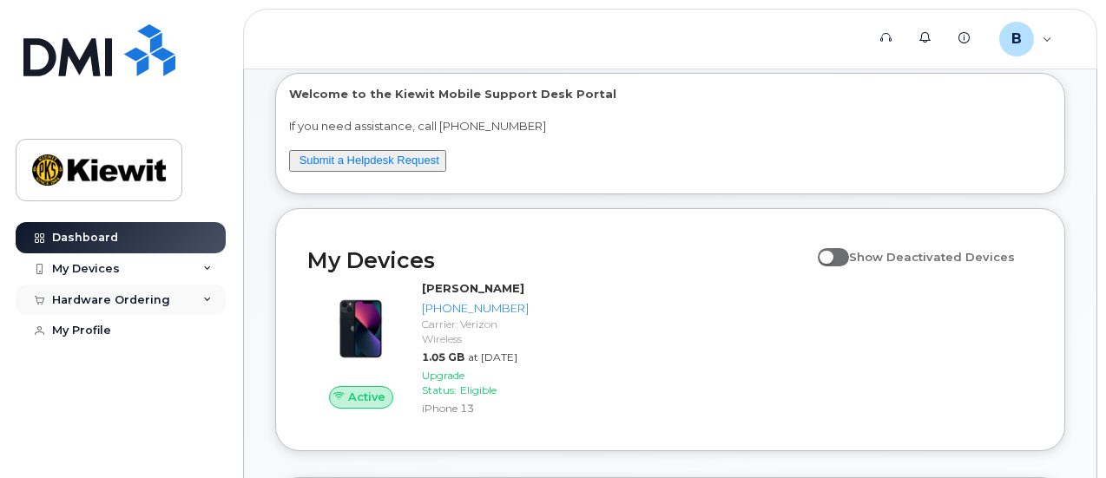 The height and width of the screenshot is (478, 1106). I want to click on span: Eligible, so click(478, 390).